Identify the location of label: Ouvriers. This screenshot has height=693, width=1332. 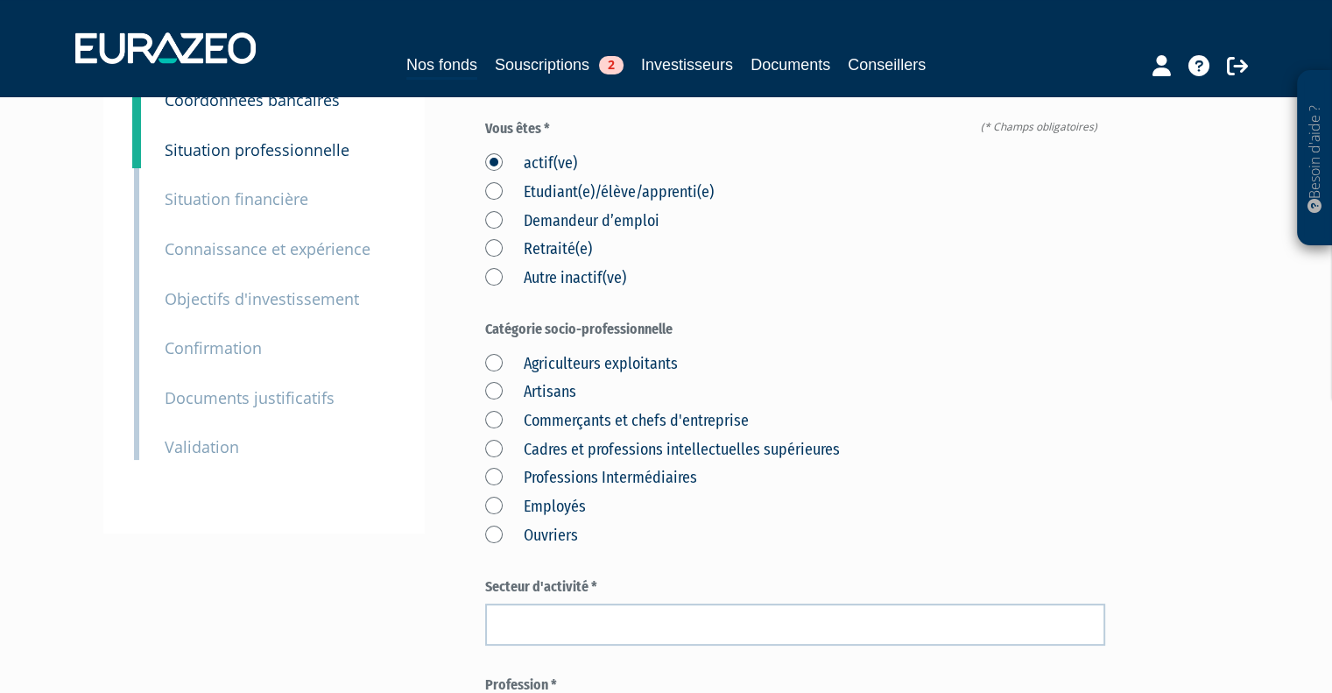
(532, 536).